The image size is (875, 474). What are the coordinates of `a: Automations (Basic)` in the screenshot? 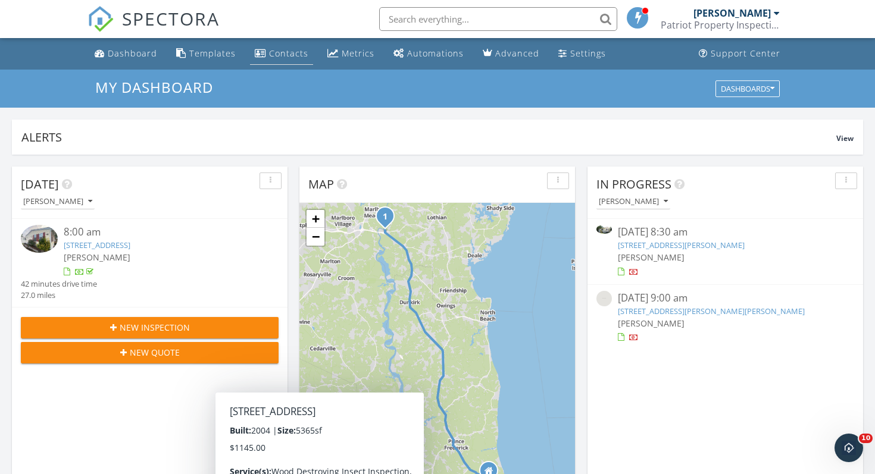 It's located at (428, 54).